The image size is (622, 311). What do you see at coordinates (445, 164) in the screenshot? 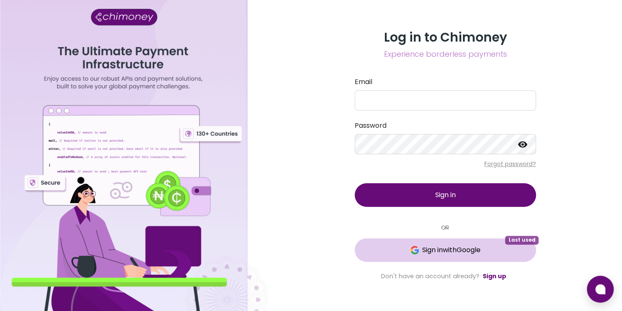
I see `p: Forgot password?` at bounding box center [445, 164].